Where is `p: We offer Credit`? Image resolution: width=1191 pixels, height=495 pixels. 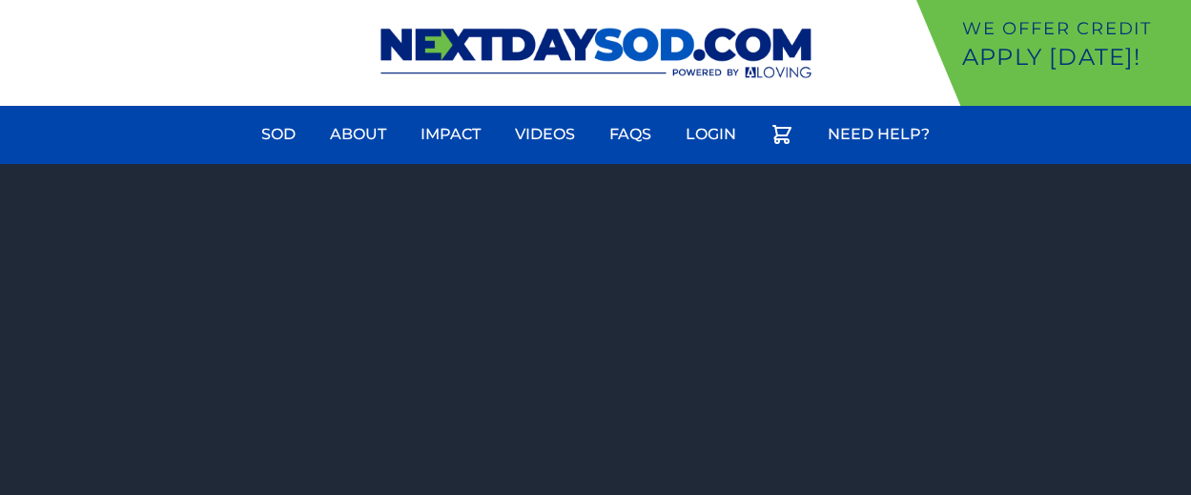
p: We offer Credit is located at coordinates (1073, 29).